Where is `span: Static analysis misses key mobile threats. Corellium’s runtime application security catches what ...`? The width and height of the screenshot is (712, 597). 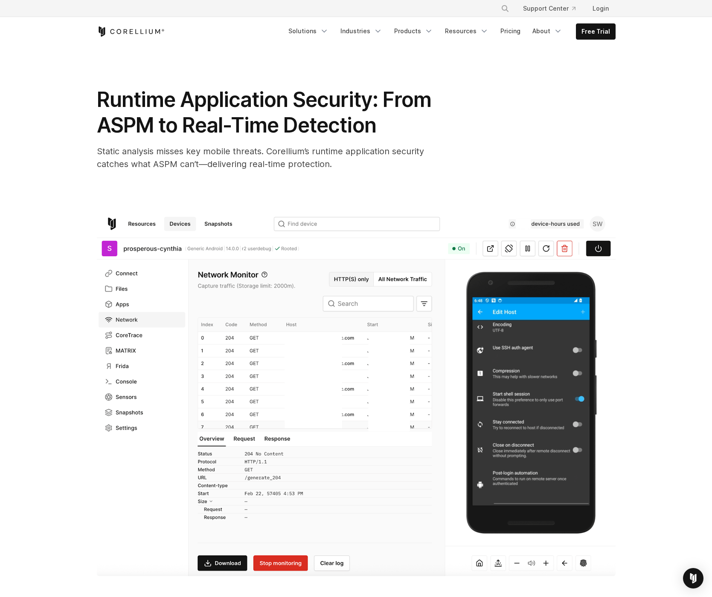 span: Static analysis misses key mobile threats. Corellium’s runtime application security catches what ... is located at coordinates (260, 158).